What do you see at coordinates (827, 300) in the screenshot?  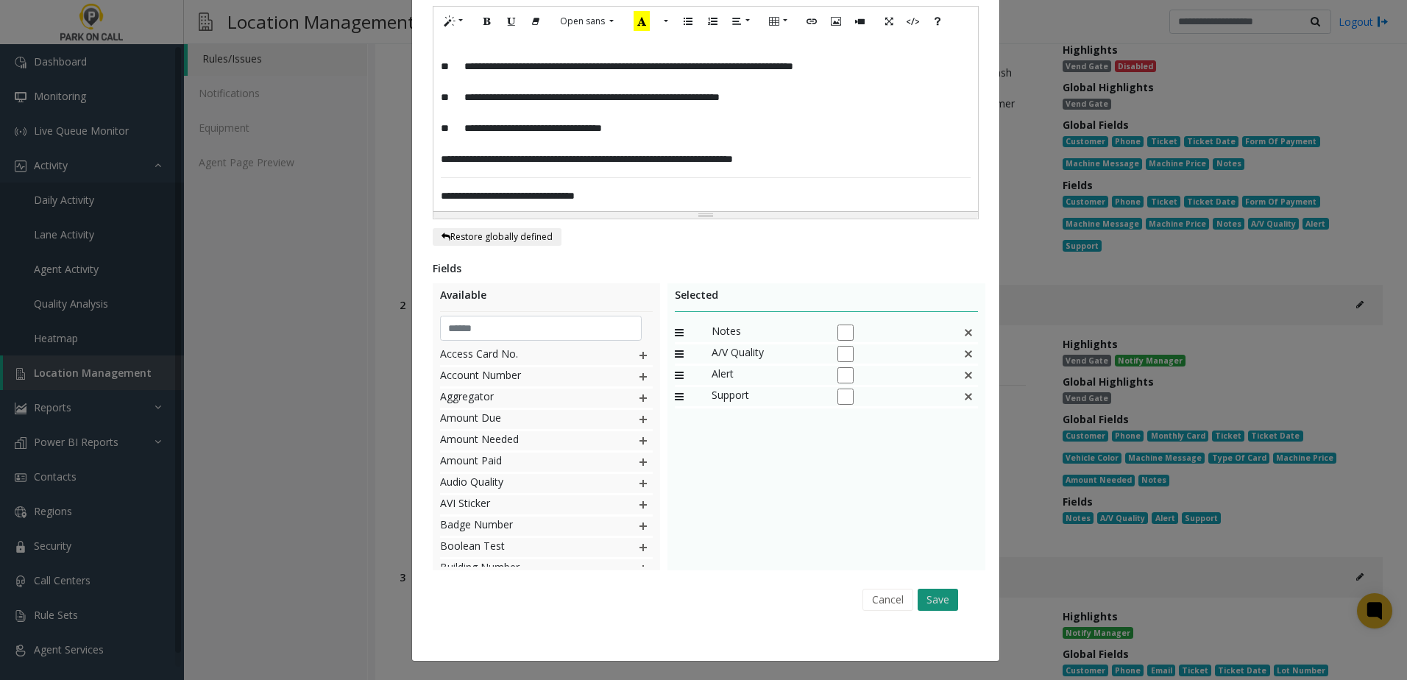 I see `div: Selected` at bounding box center [827, 300].